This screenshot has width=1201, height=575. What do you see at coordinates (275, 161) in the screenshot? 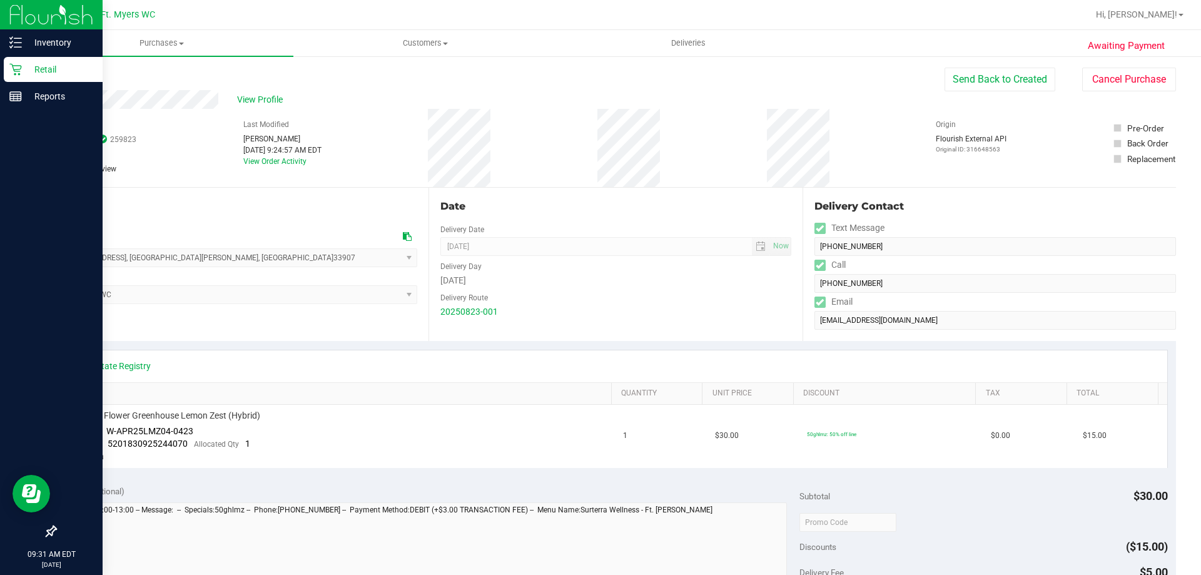
I see `a: View Order Activity` at bounding box center [275, 161].